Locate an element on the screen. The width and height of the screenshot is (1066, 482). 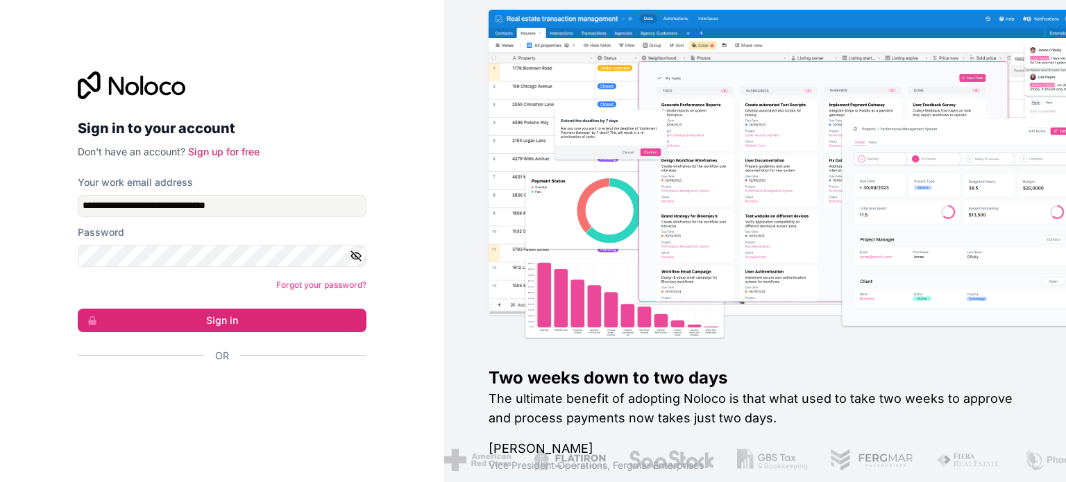
h2: Sign in to your account is located at coordinates (222, 128).